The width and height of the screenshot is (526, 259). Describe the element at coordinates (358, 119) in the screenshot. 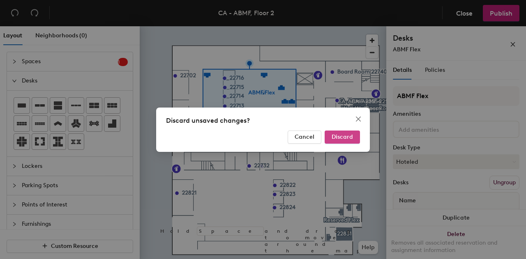

I see `span: Close` at that location.